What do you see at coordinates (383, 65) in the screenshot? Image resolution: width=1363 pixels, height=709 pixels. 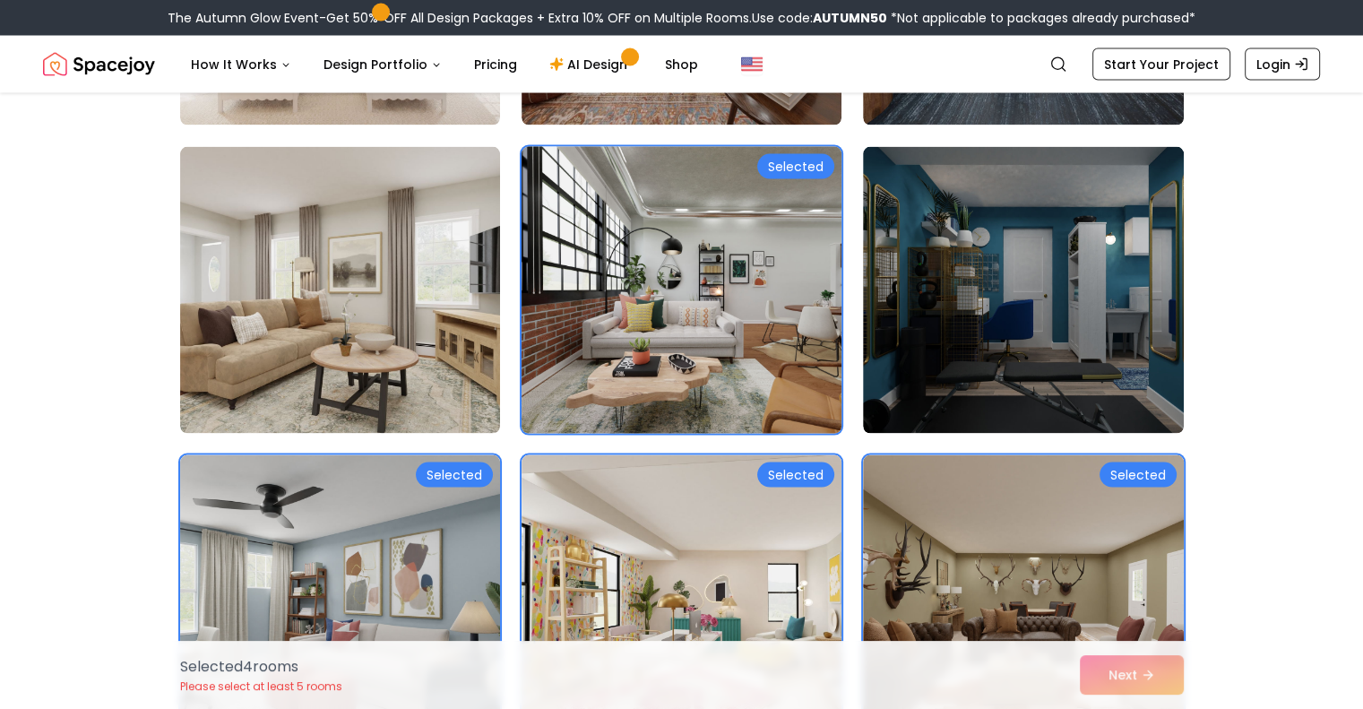 I see `button: Design Portfolio` at bounding box center [383, 65].